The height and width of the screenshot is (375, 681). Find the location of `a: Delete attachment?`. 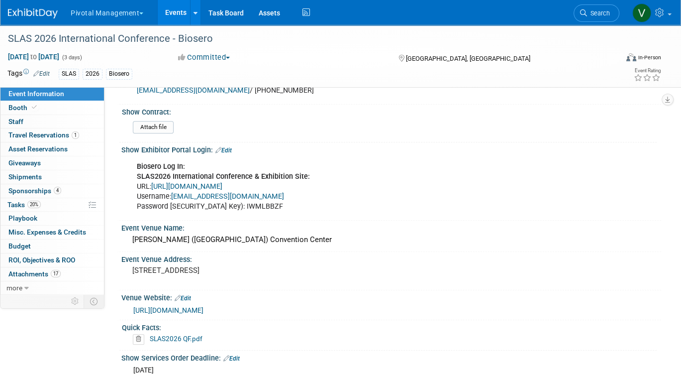

a: Delete attachment? is located at coordinates (140, 339).